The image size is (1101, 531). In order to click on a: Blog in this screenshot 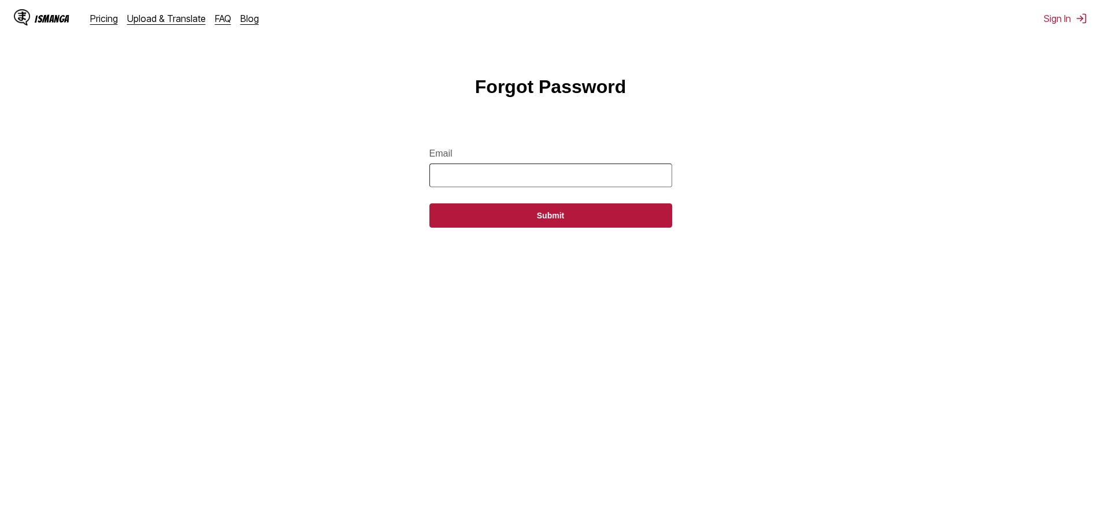, I will do `click(250, 18)`.